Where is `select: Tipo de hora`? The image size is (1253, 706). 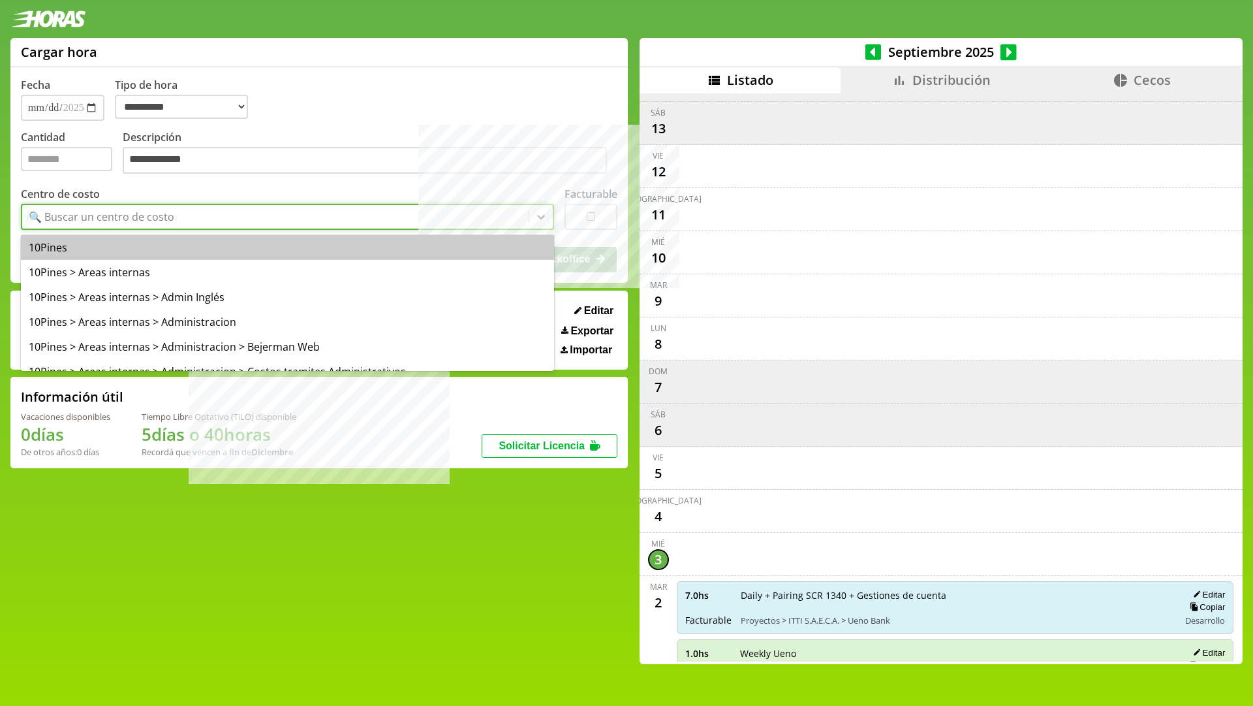 select: Tipo de hora is located at coordinates (181, 106).